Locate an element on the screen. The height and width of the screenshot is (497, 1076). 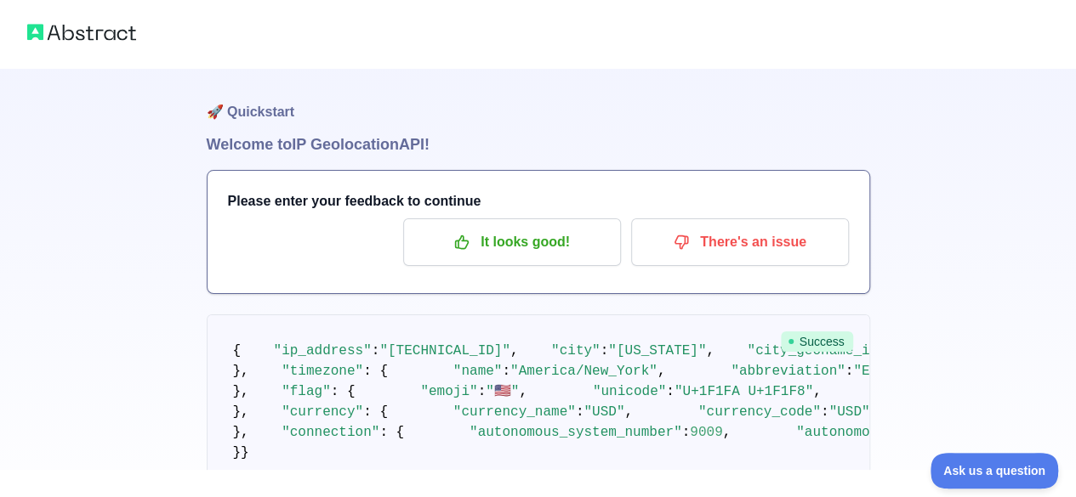
span: "America/New_York" is located at coordinates (583, 372).